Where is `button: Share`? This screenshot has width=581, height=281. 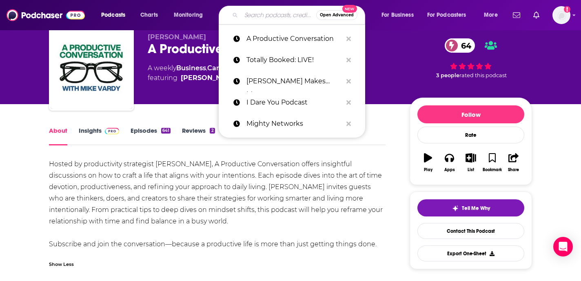
button: Share is located at coordinates (514, 162).